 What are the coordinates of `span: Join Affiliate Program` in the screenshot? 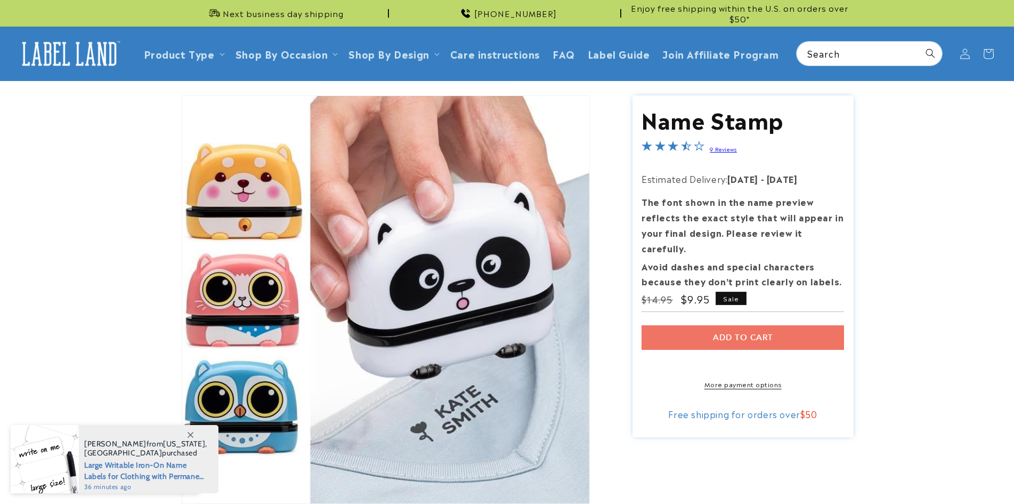 It's located at (721, 53).